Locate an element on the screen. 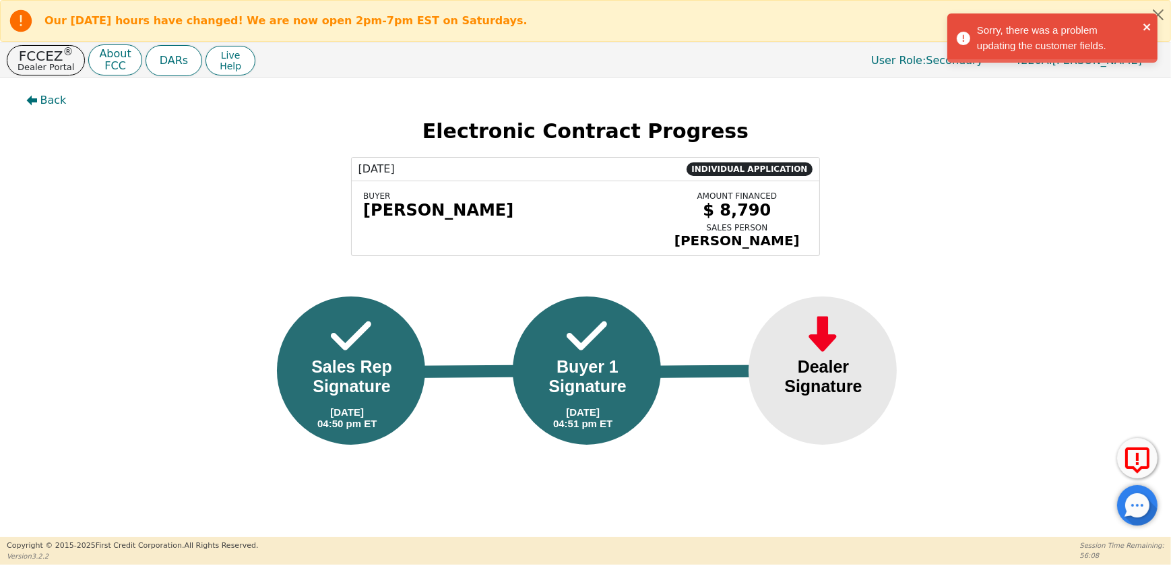 This screenshot has height=566, width=1171. a: LiveHelp is located at coordinates (230, 61).